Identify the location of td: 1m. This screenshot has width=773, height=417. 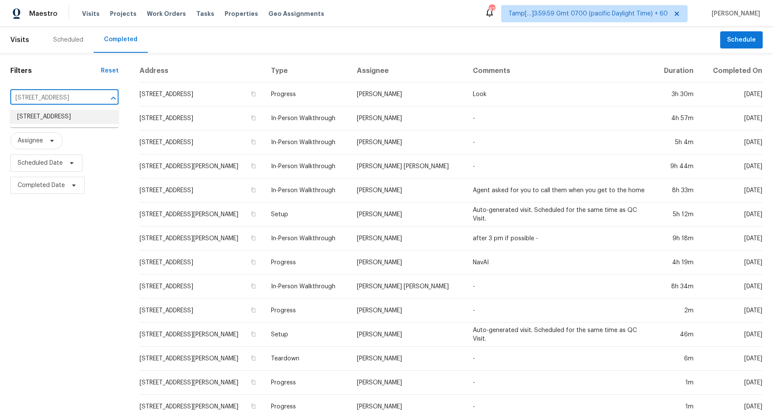
(676, 383).